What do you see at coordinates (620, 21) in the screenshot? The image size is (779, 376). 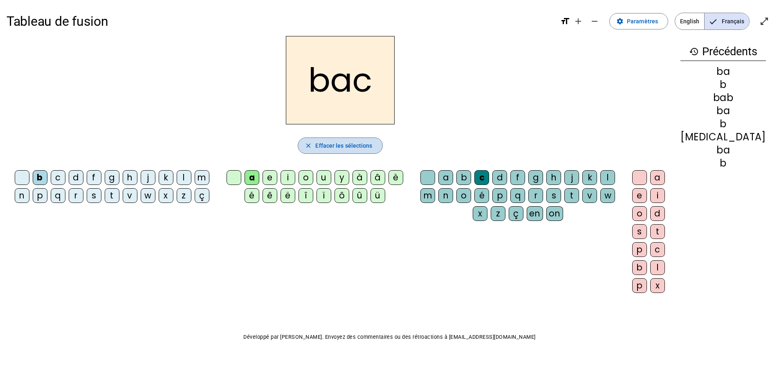 I see `mat-icon: settings` at bounding box center [620, 21].